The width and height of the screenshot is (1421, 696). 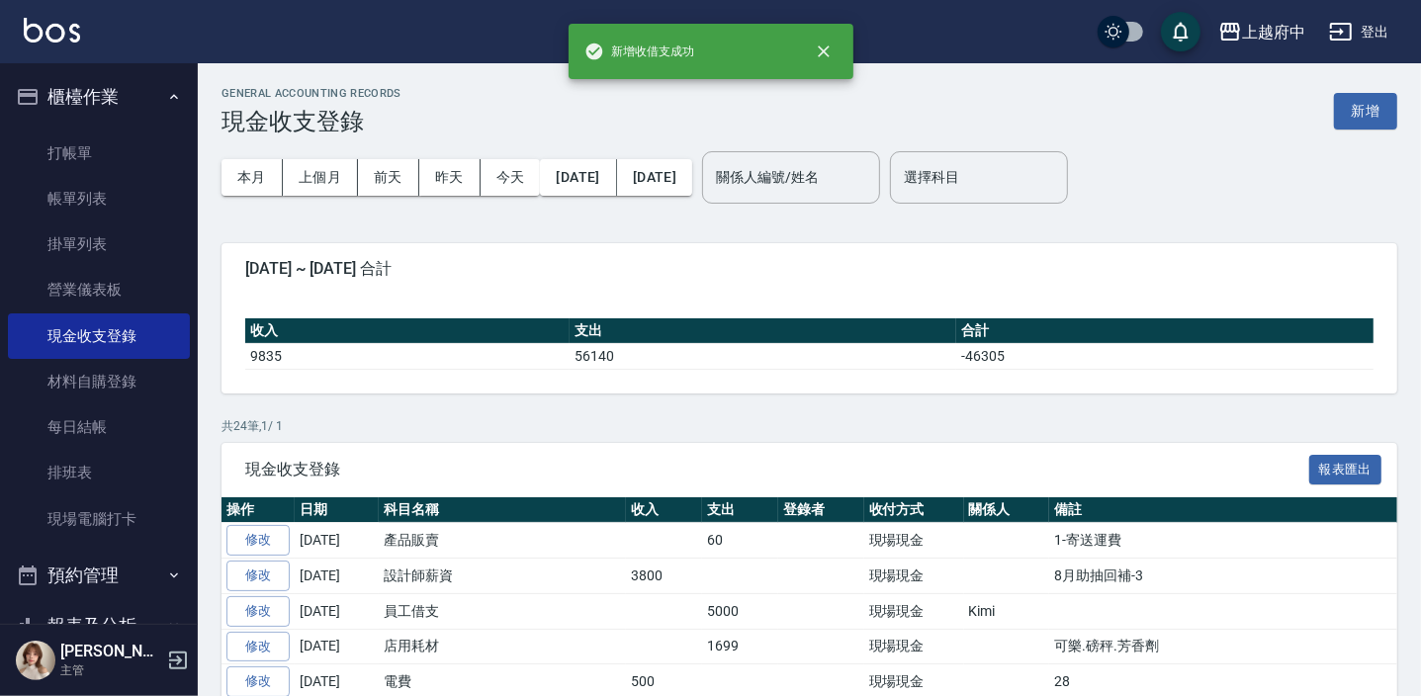 I want to click on a: 帳單列表, so click(x=99, y=199).